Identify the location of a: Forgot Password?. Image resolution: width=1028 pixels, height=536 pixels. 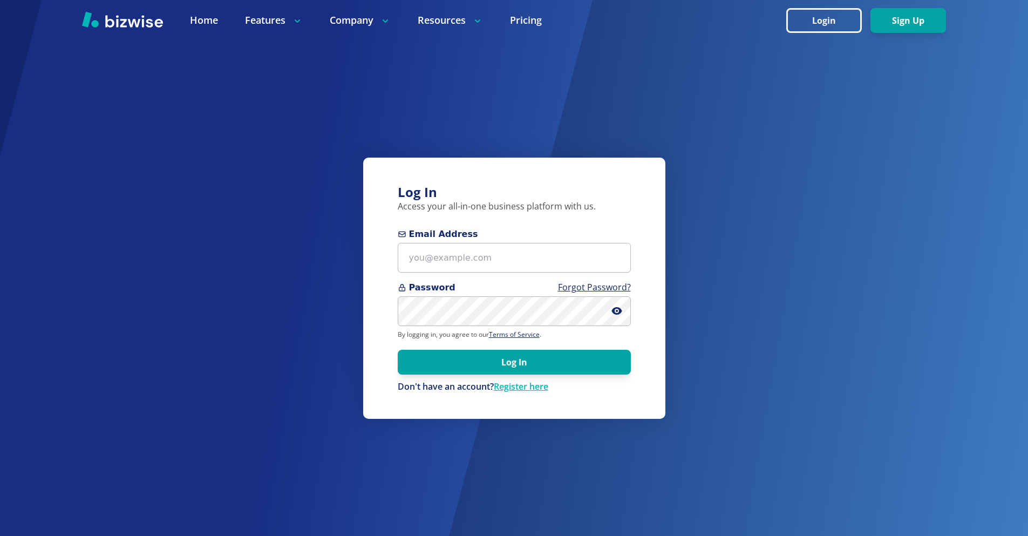
(594, 287).